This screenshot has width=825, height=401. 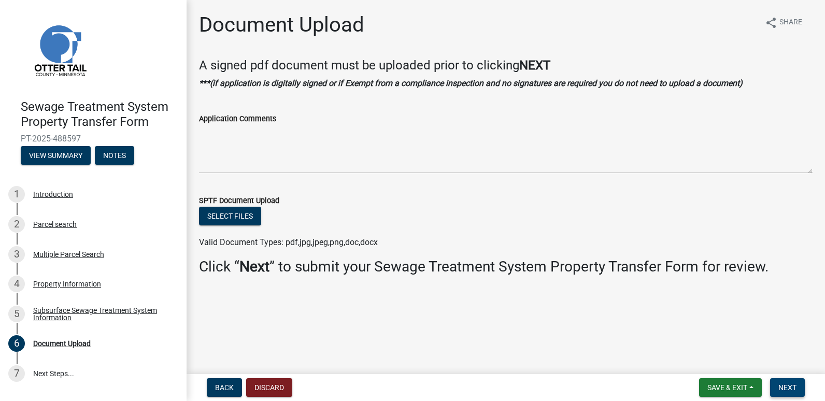 I want to click on button: Select files, so click(x=230, y=216).